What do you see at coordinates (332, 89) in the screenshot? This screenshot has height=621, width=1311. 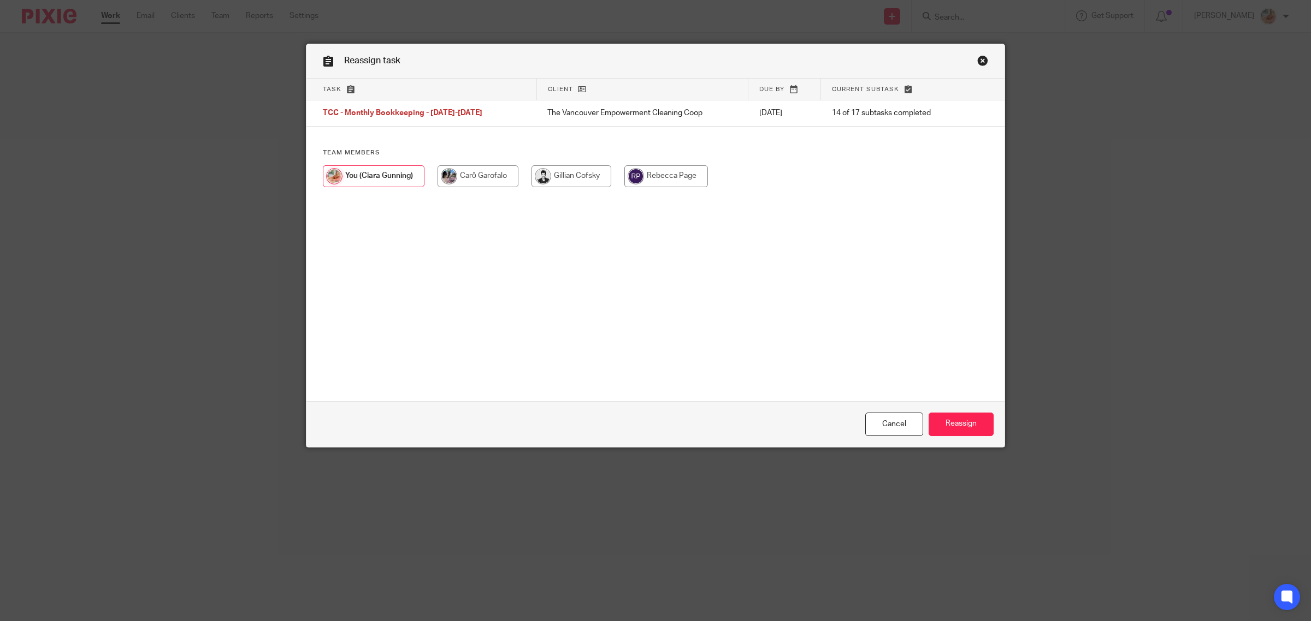 I see `span: Task` at bounding box center [332, 89].